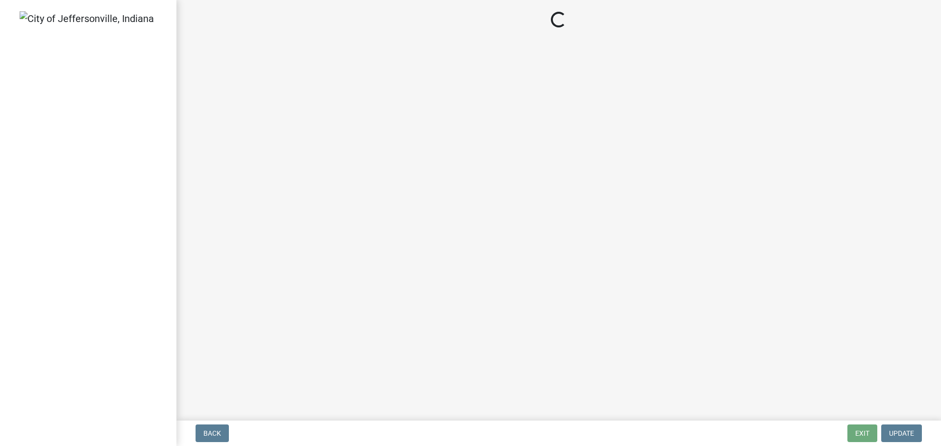  I want to click on button: Update, so click(901, 434).